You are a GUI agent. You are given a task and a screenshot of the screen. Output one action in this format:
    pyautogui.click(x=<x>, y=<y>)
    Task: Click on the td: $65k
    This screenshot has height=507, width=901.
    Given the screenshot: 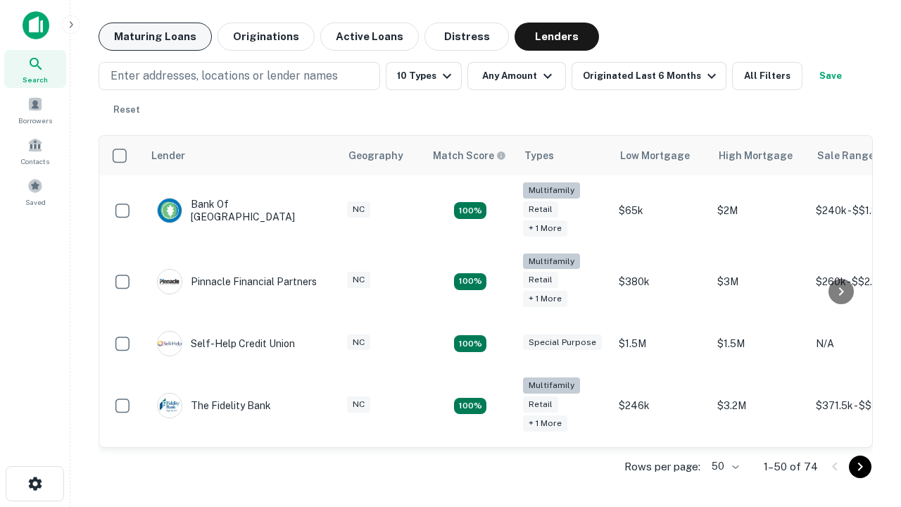 What is the action you would take?
    pyautogui.click(x=661, y=210)
    